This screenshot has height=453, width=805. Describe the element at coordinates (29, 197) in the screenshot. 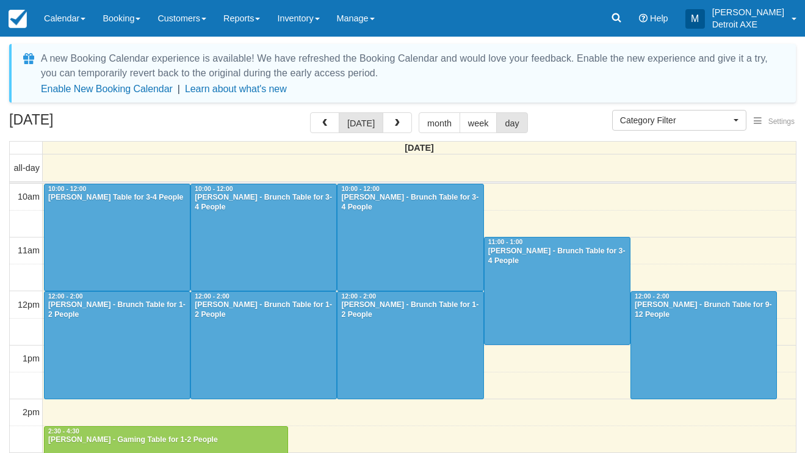

I see `span: 10am` at that location.